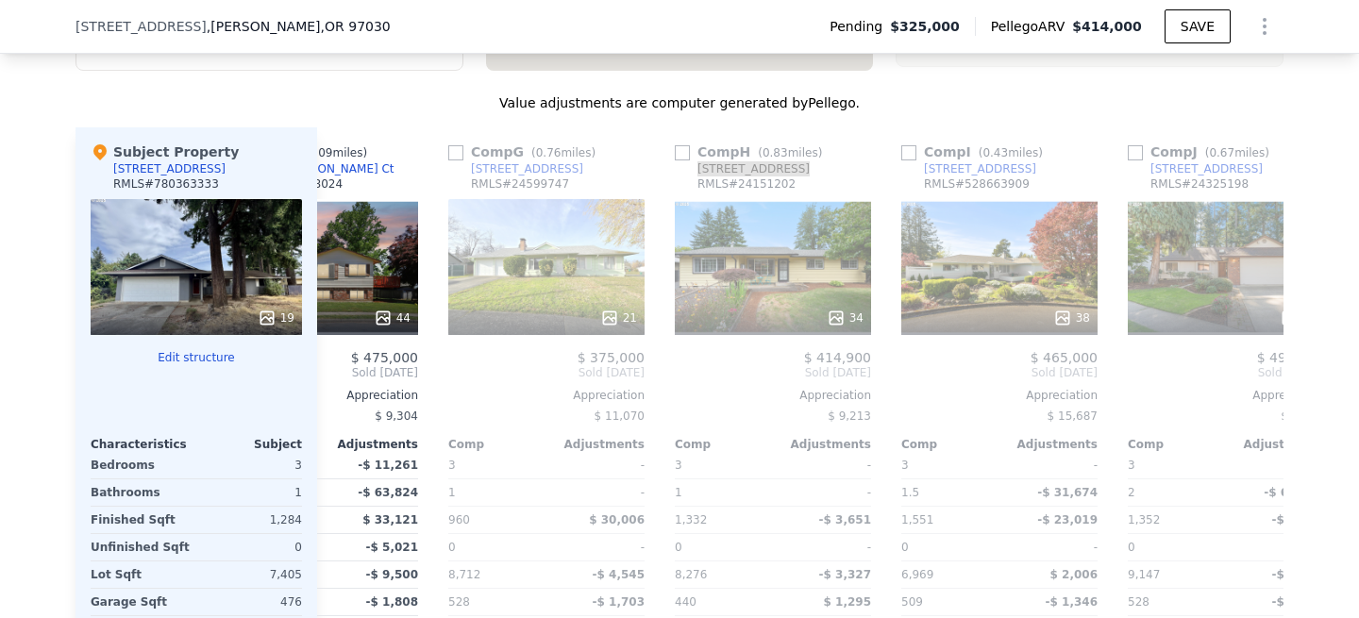 This screenshot has width=1359, height=618. Describe the element at coordinates (918, 575) in the screenshot. I see `span: 6,969` at that location.